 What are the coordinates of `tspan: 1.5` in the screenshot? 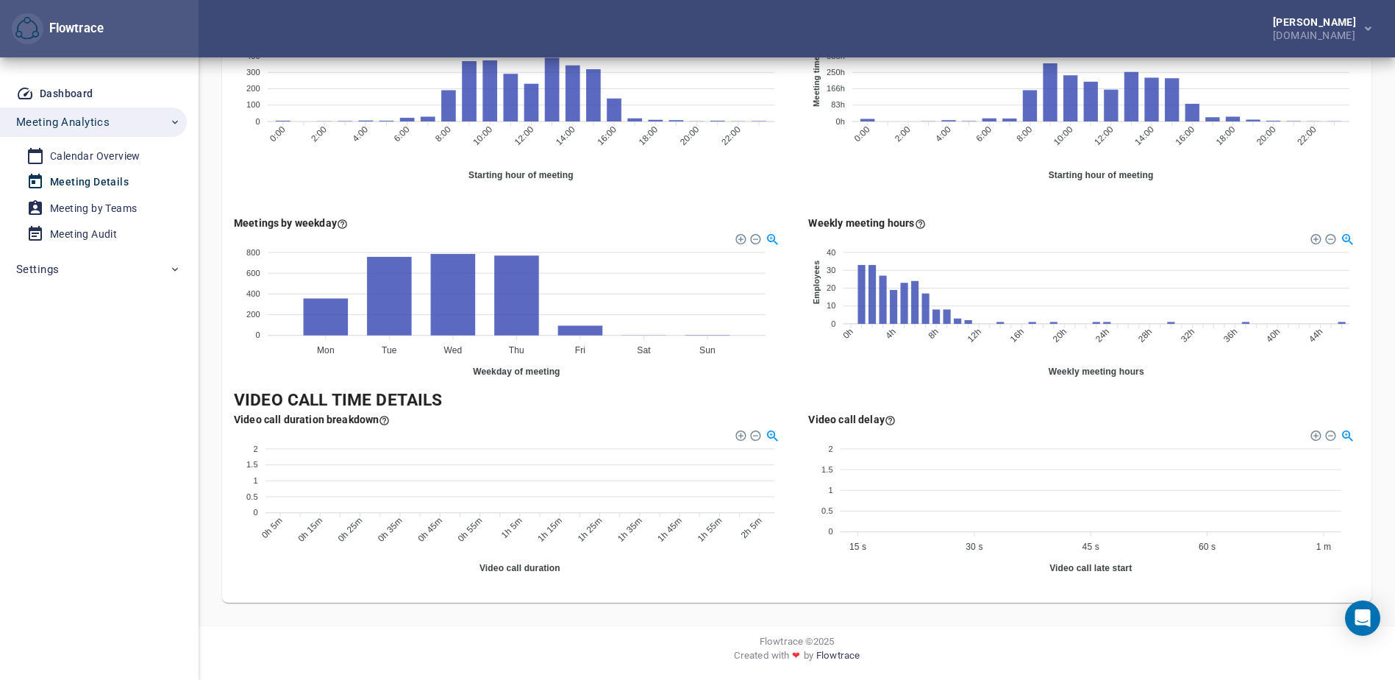 It's located at (252, 465).